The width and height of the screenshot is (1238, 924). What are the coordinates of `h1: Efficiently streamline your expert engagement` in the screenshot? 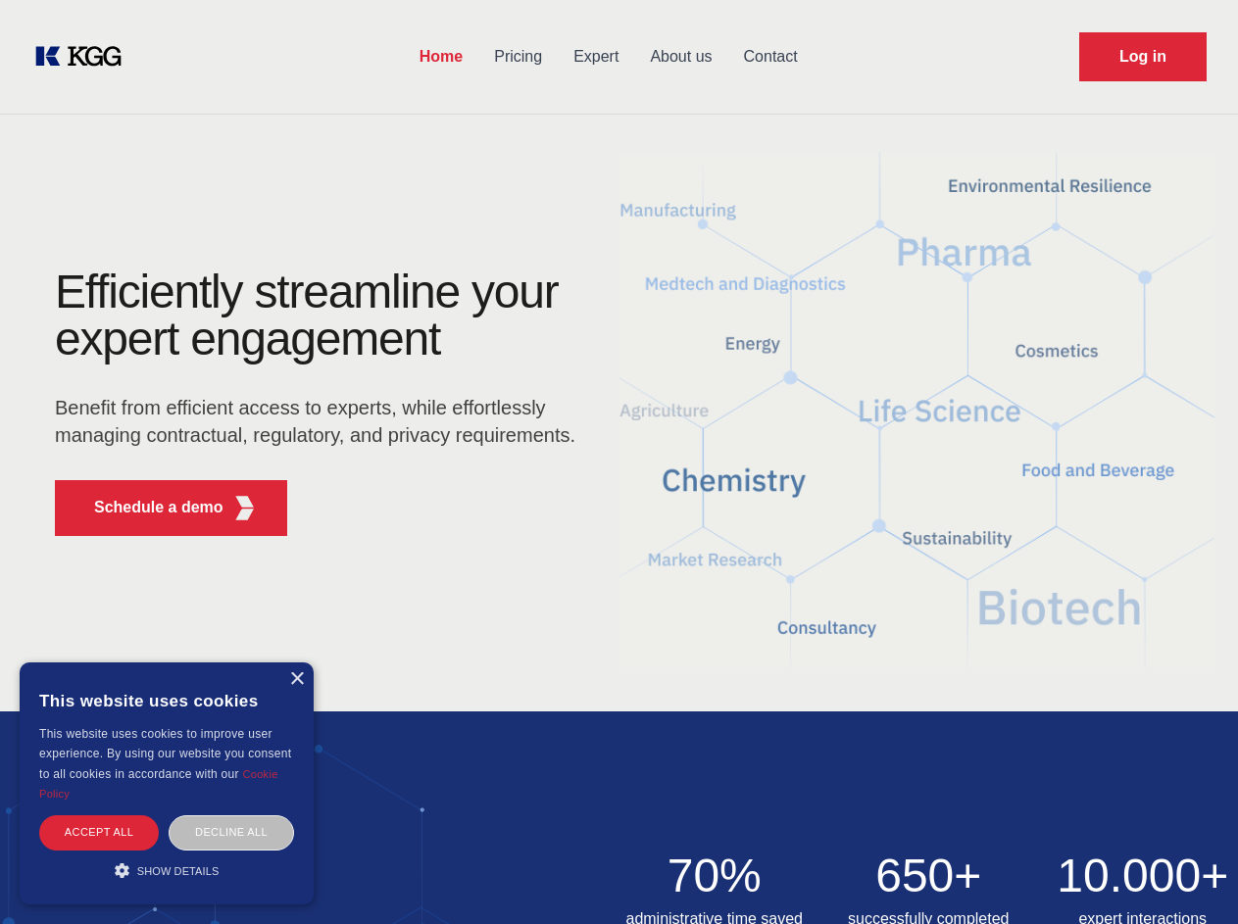 It's located at (321, 316).